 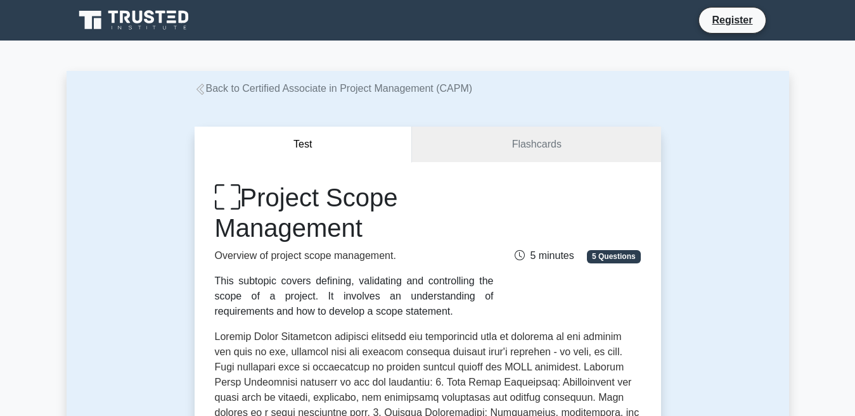 What do you see at coordinates (544, 255) in the screenshot?
I see `span: 5 minutes` at bounding box center [544, 255].